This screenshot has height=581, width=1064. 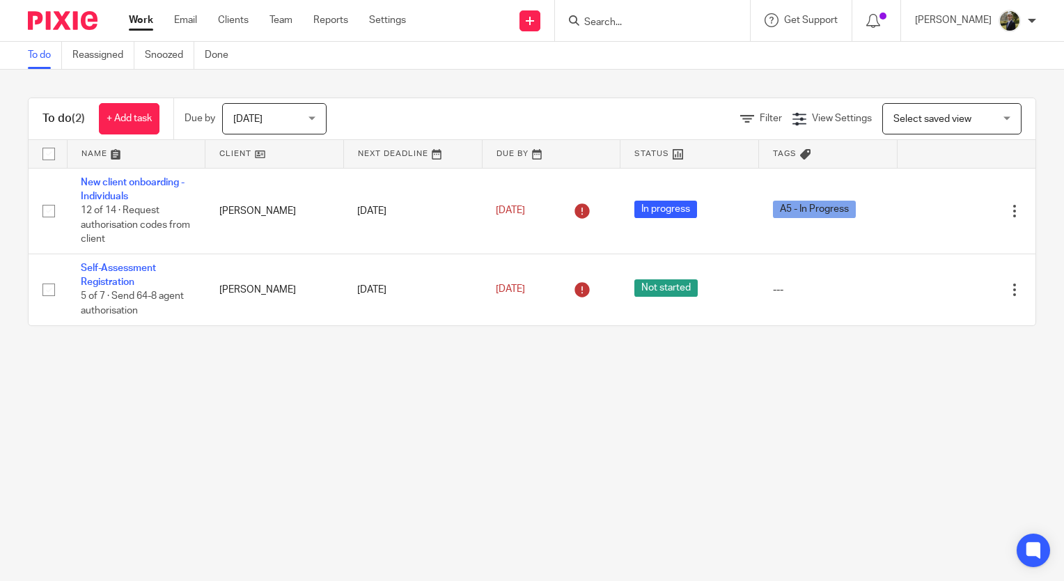 What do you see at coordinates (78, 118) in the screenshot?
I see `span: (2)` at bounding box center [78, 118].